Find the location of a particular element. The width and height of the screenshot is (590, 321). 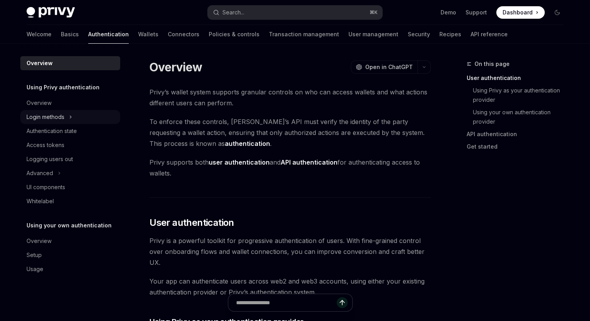

a: Wallets is located at coordinates (148, 34).